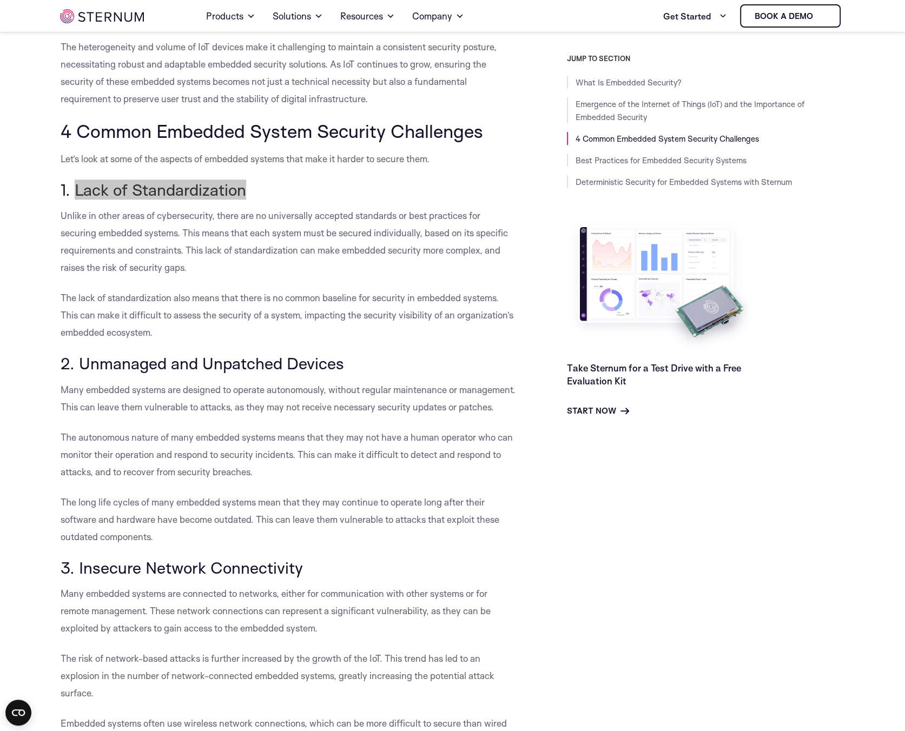 The width and height of the screenshot is (905, 731). Describe the element at coordinates (684, 182) in the screenshot. I see `a: Deterministic Security for Embedded Systems with Sternum` at that location.